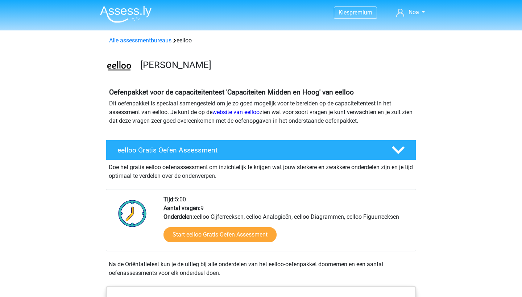 This screenshot has width=522, height=297. Describe the element at coordinates (132, 213) in the screenshot. I see `img: Klok` at that location.